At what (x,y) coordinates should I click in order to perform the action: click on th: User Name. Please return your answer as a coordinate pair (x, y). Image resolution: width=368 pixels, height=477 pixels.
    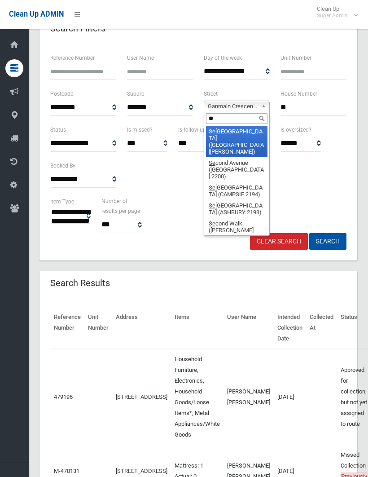
    Looking at the image, I should click on (249, 328).